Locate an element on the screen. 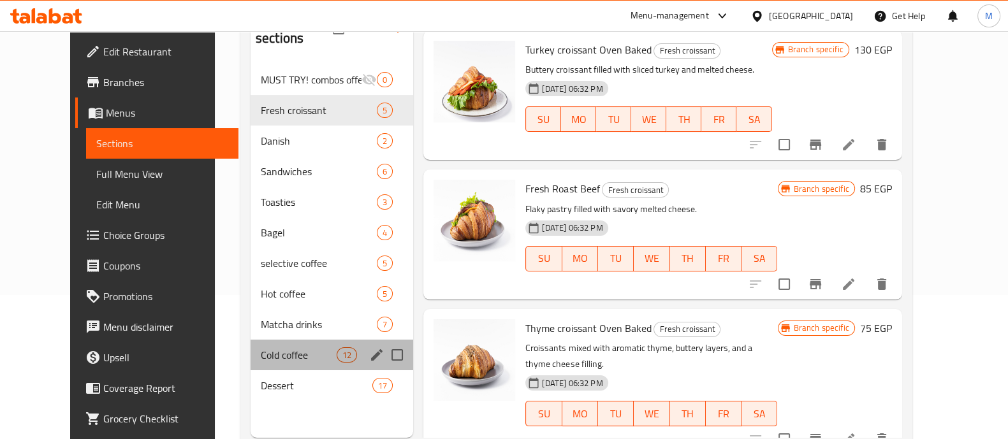 The image size is (1008, 439). span: Coupons is located at coordinates (166, 266).